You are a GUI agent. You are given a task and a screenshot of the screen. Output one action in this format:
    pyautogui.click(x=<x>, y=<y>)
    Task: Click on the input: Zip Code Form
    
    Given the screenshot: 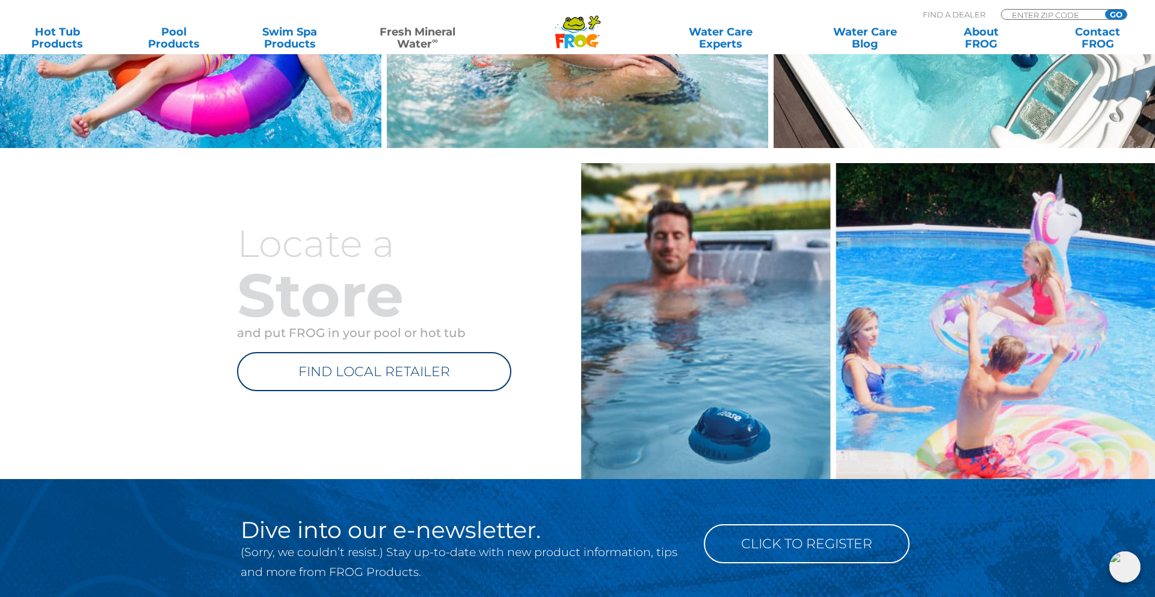 What is the action you would take?
    pyautogui.click(x=1051, y=14)
    